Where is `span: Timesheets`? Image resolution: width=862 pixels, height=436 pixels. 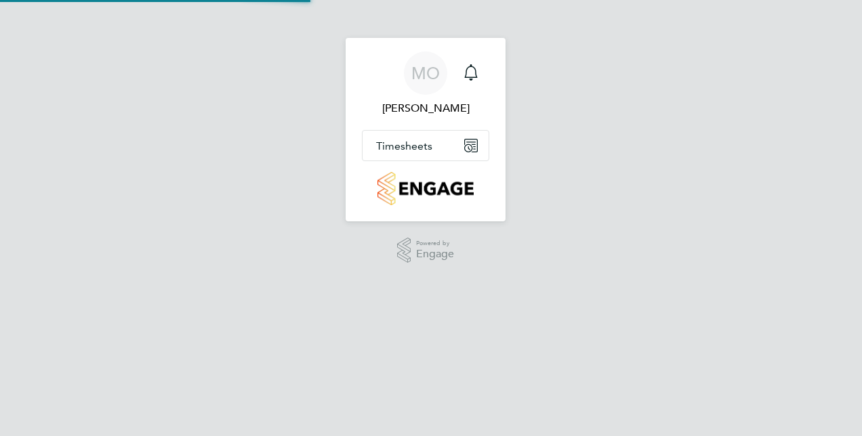 span: Timesheets is located at coordinates (404, 146).